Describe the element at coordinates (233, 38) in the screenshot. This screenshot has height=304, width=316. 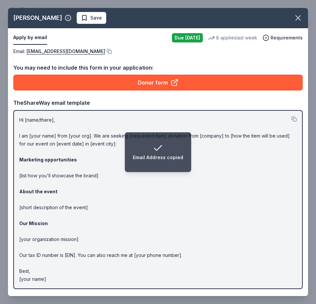
I see `div: 8 applies last week` at that location.